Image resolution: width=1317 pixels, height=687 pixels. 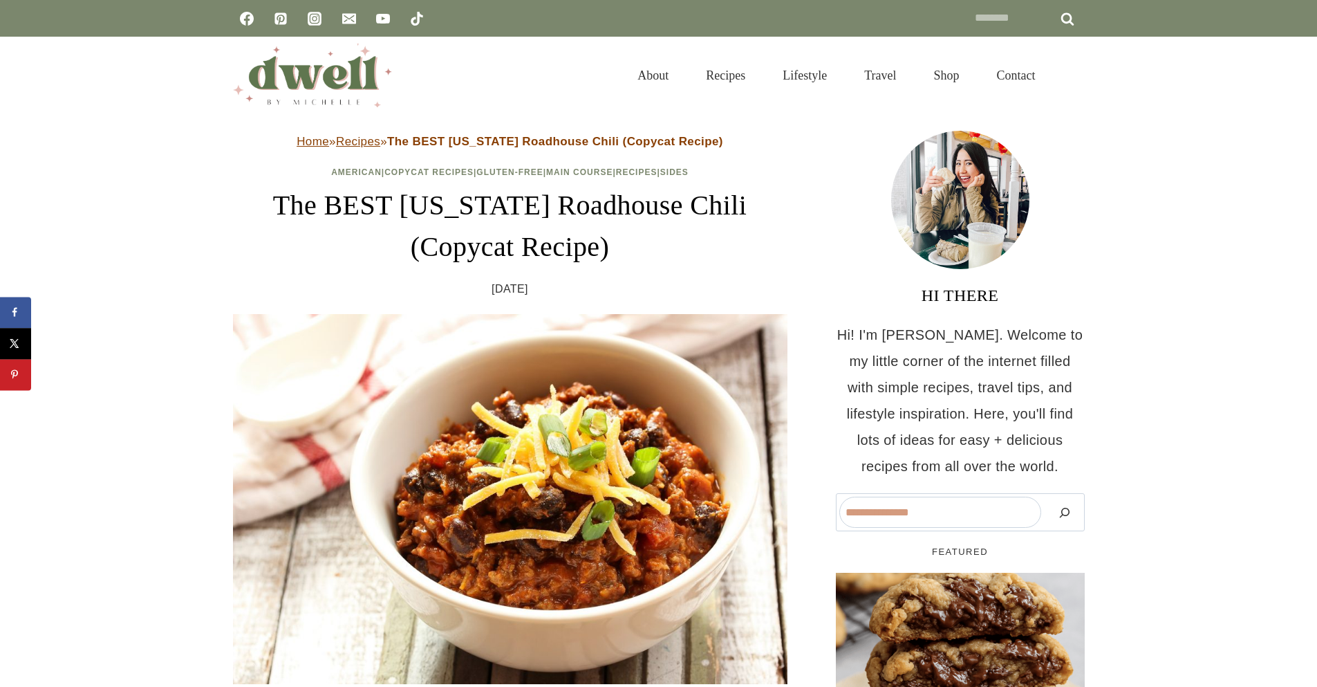 What do you see at coordinates (1016, 75) in the screenshot?
I see `a: Contact` at bounding box center [1016, 75].